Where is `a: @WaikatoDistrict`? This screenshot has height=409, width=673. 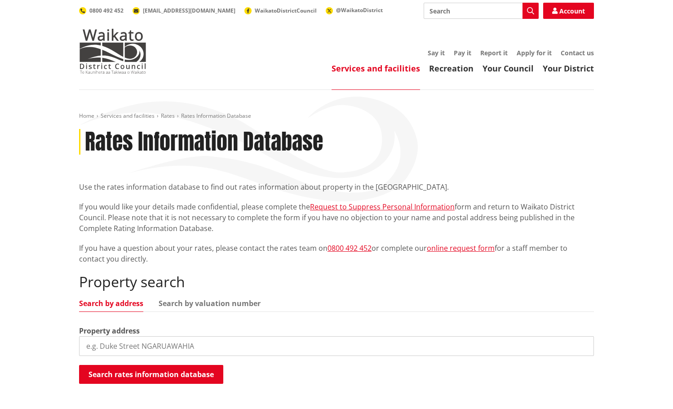
a: @WaikatoDistrict is located at coordinates (354, 10).